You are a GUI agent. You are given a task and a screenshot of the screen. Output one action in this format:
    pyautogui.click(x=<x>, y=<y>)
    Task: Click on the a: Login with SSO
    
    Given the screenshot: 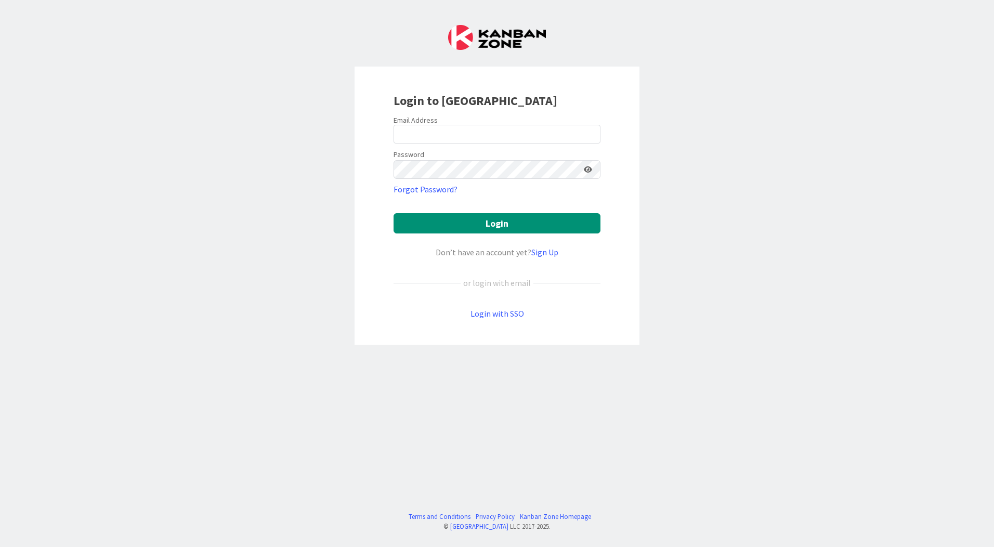 What is the action you would take?
    pyautogui.click(x=497, y=313)
    